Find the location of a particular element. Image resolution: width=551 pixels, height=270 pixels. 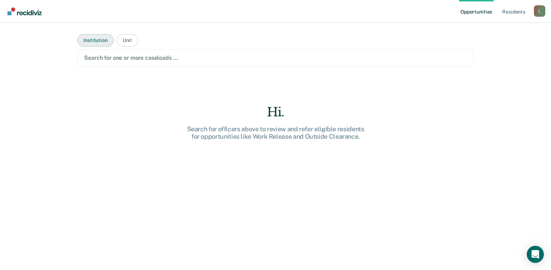

button: Profile dropdown button is located at coordinates (539, 11).